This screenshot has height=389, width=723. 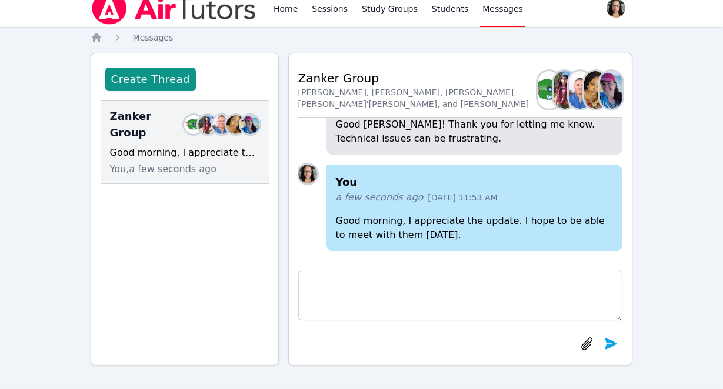 I want to click on span: You, a few seconds ago, so click(x=163, y=169).